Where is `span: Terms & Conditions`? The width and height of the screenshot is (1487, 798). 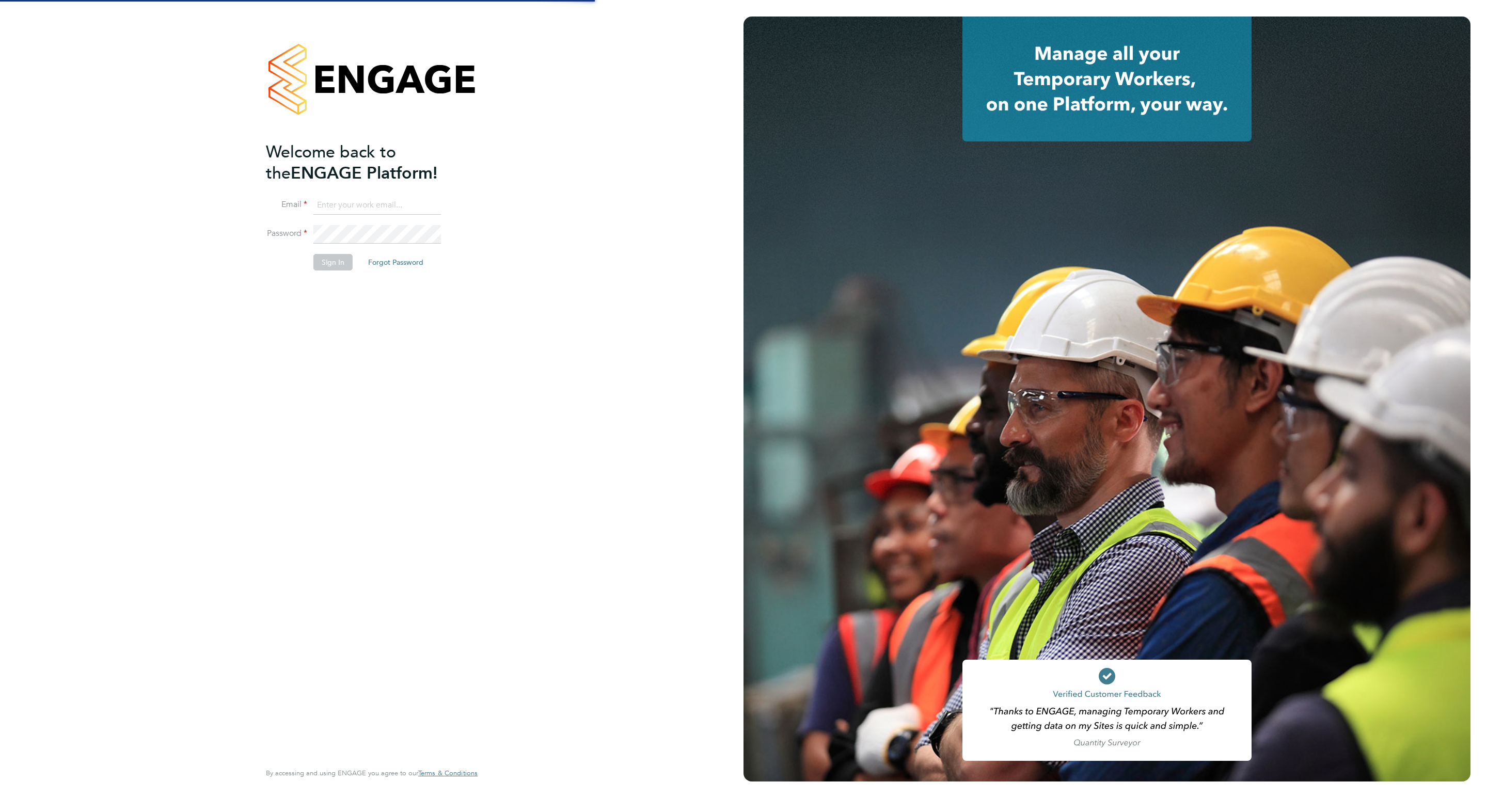 span: Terms & Conditions is located at coordinates (448, 773).